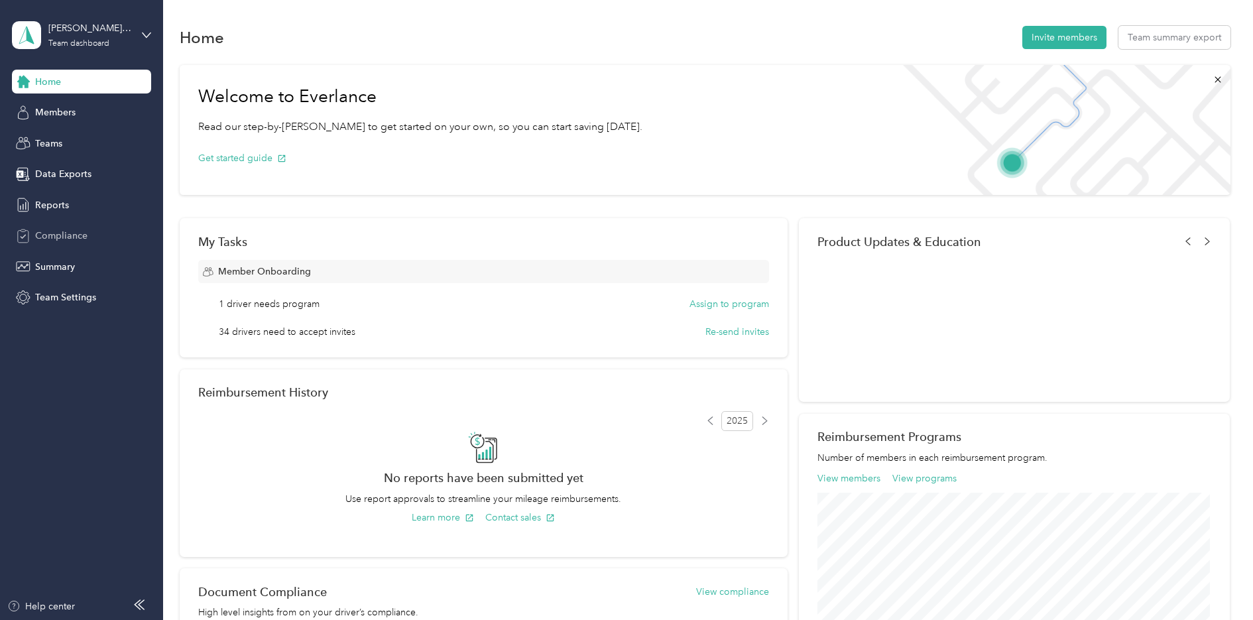 The height and width of the screenshot is (620, 1253). I want to click on button: Get started guide, so click(242, 158).